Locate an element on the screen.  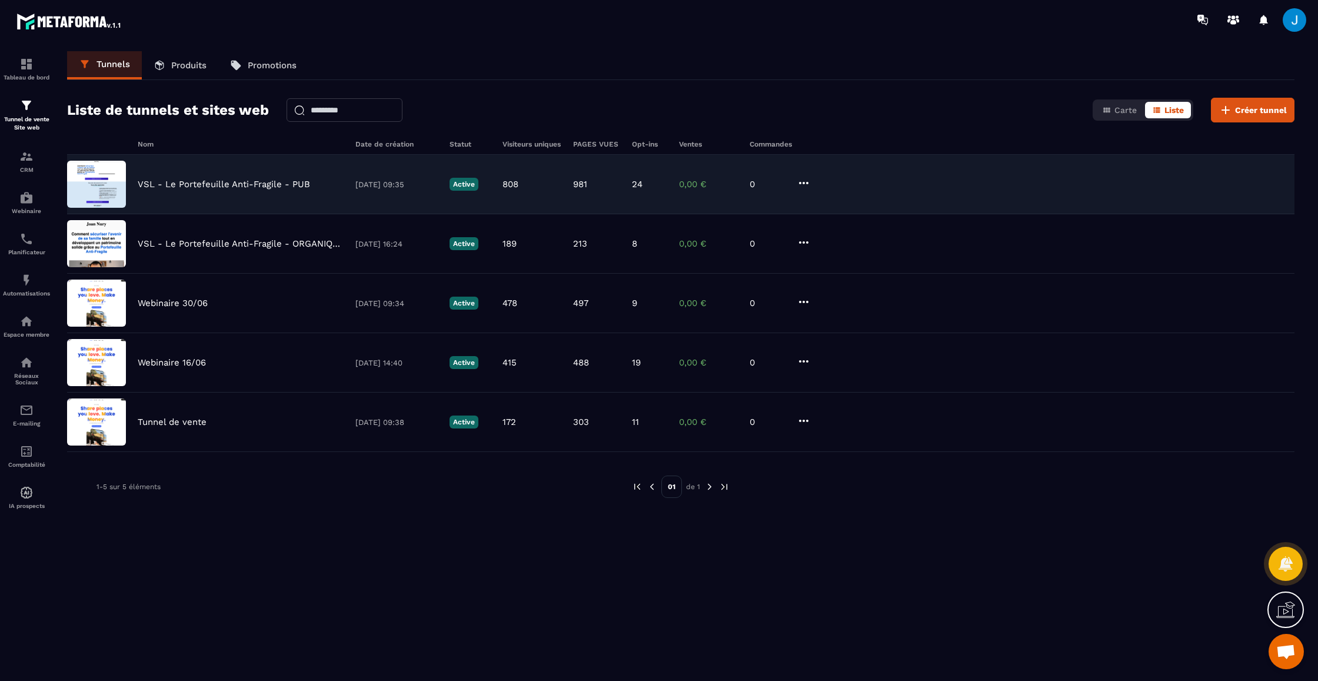
p: Tunnel de vente is located at coordinates (172, 422).